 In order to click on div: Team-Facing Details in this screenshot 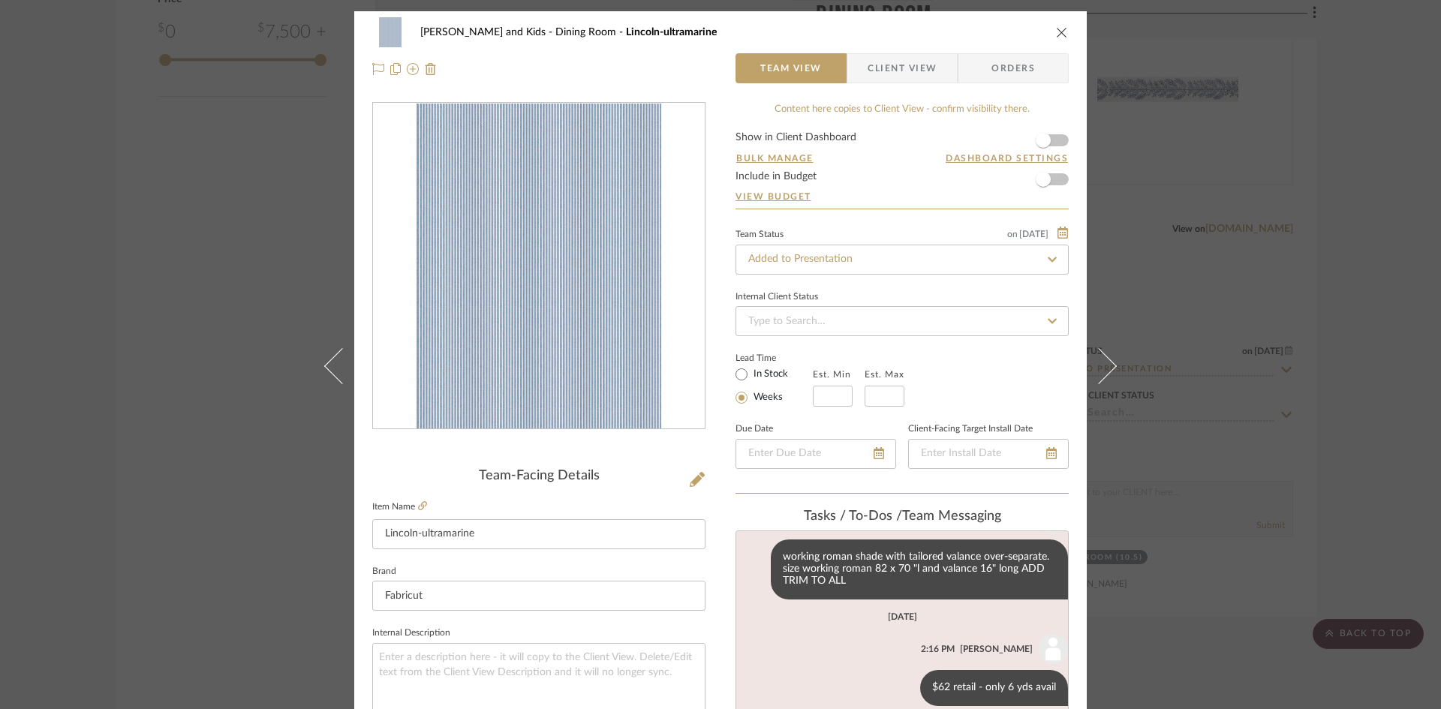, I will do `click(539, 476)`.